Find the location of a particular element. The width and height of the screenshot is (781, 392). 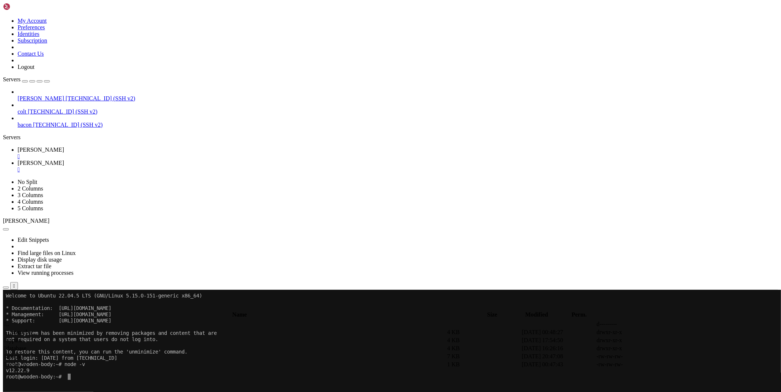

span: api.py is located at coordinates (12, 356).